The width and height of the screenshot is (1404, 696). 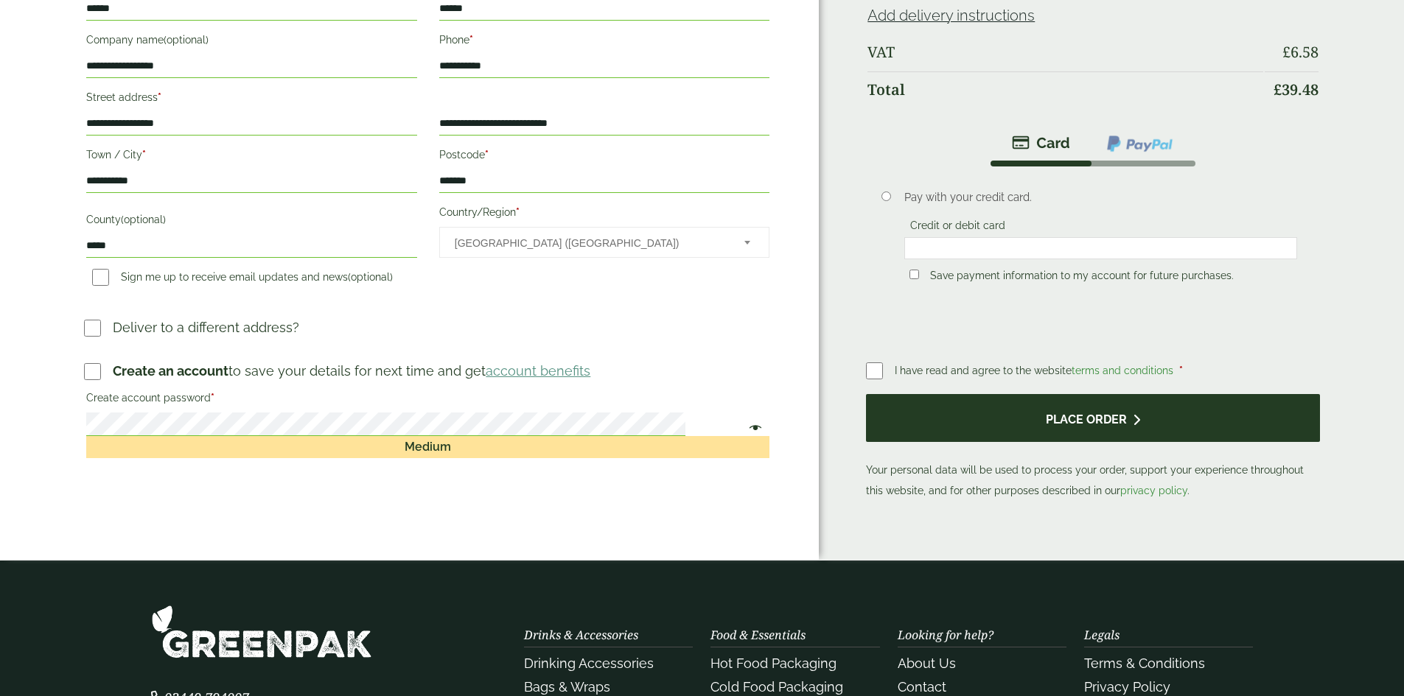 What do you see at coordinates (957, 228) in the screenshot?
I see `label: Credit or debit card` at bounding box center [957, 228].